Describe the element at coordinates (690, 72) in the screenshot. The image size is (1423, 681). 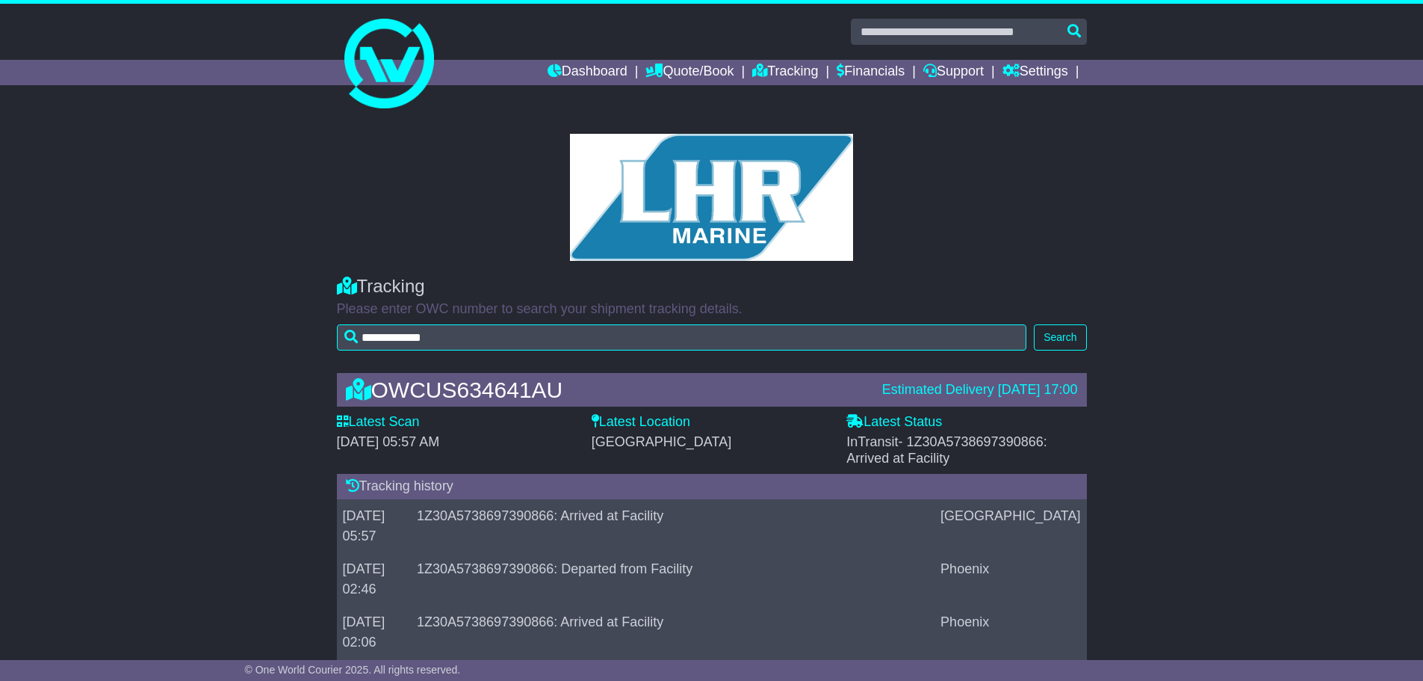
I see `a: Quote/Book` at that location.